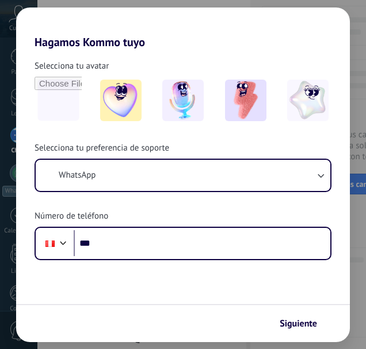 The width and height of the screenshot is (366, 349). Describe the element at coordinates (183, 100) in the screenshot. I see `img: -2.jpeg` at that location.